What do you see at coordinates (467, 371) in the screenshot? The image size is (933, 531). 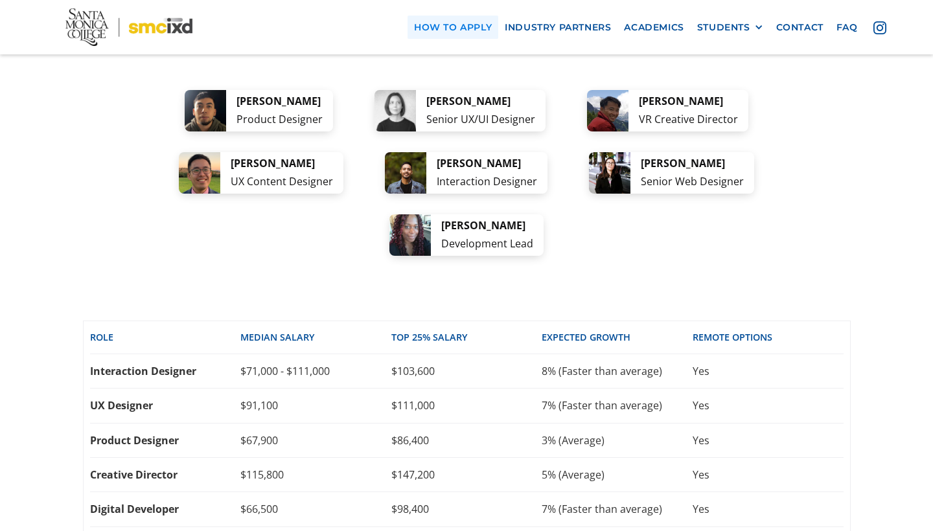 I see `div: $103,600` at bounding box center [467, 371].